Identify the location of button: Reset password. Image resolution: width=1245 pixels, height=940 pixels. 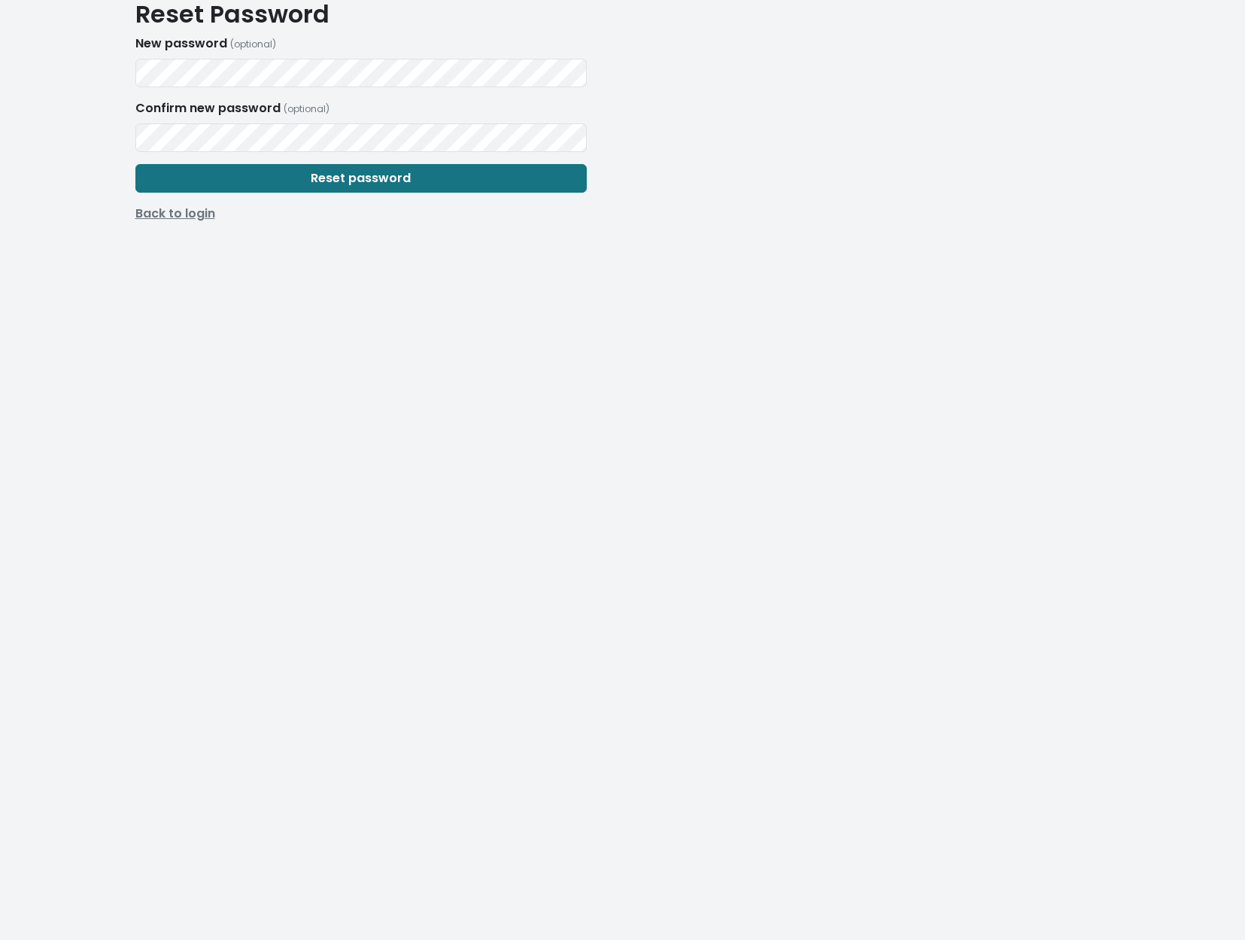
(361, 178).